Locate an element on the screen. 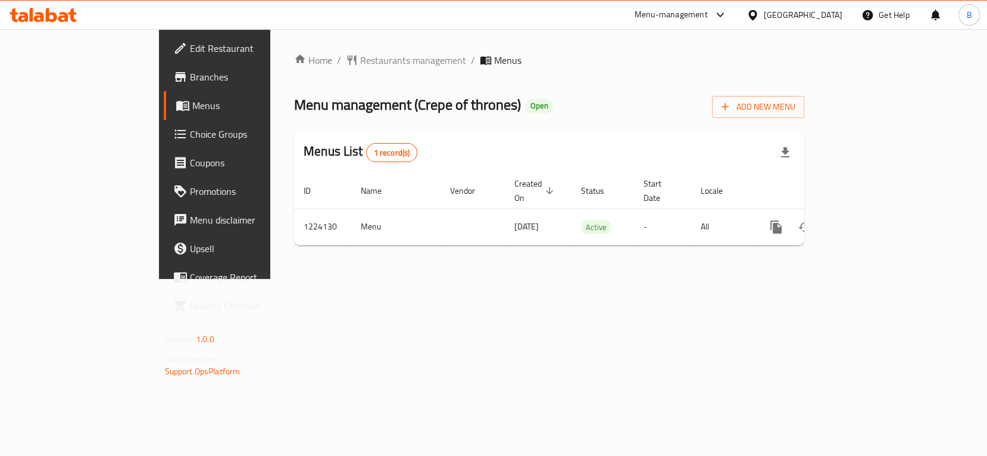  span: Locale is located at coordinates (719, 191).